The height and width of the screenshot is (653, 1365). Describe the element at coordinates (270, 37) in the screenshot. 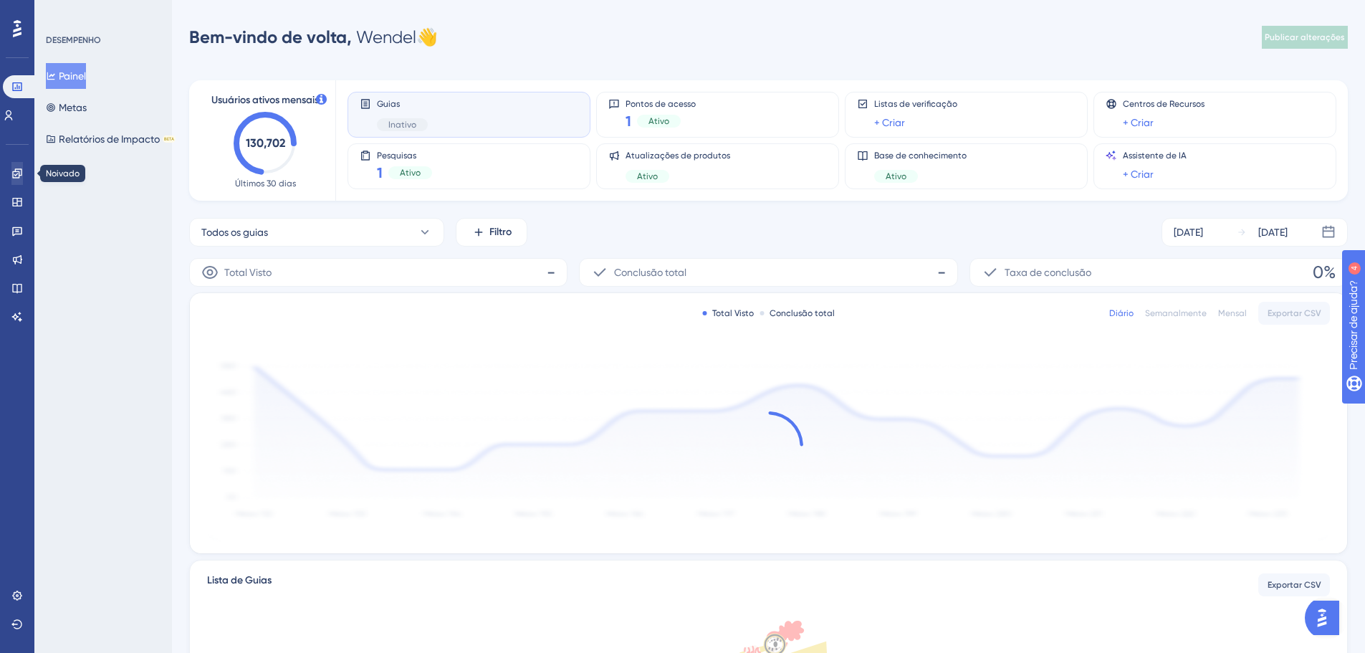

I see `font: Bem-vindo de volta,` at that location.